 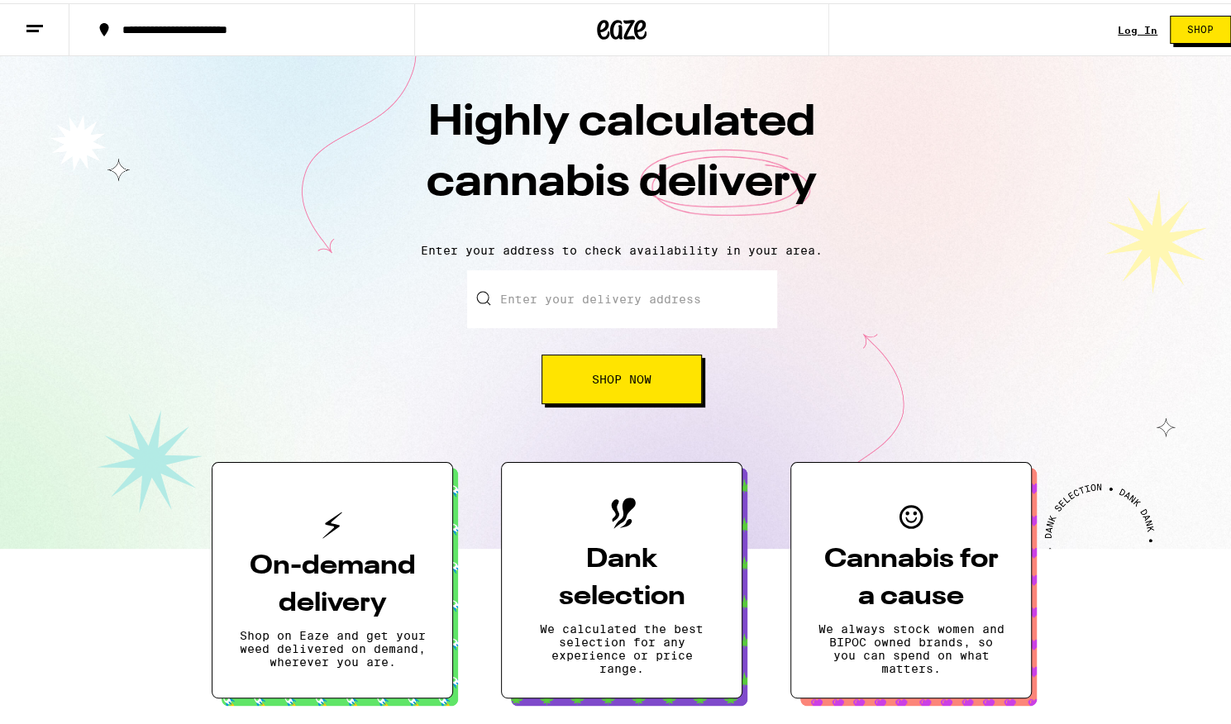 I want to click on span: Shop, so click(x=1200, y=26).